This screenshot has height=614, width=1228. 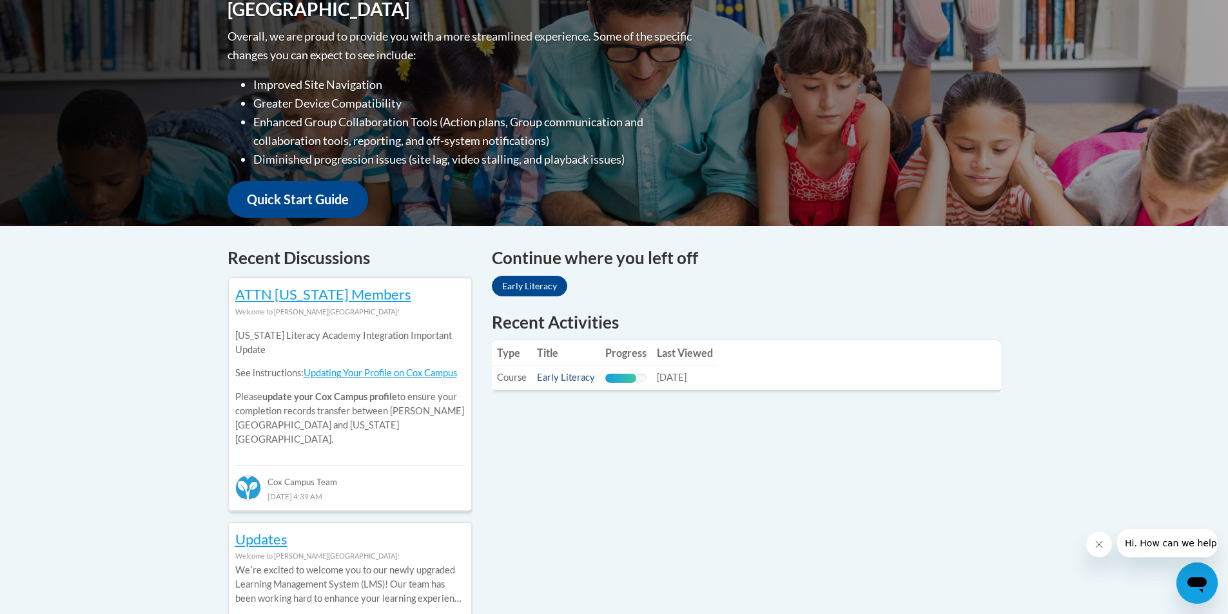 I want to click on li: Improved Site Navigation, so click(x=474, y=84).